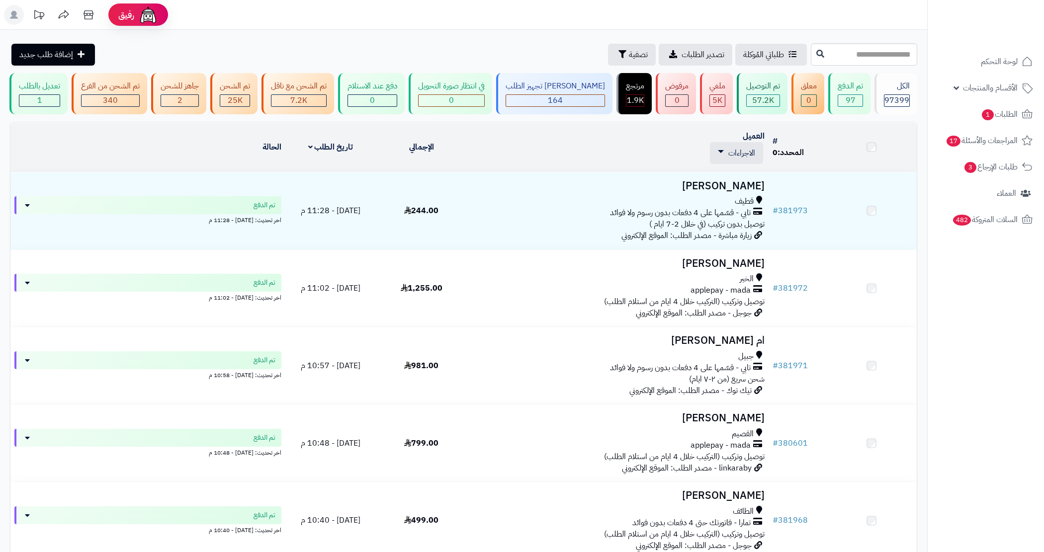 The height and width of the screenshot is (552, 1044). I want to click on span: الأقسام والمنتجات, so click(990, 88).